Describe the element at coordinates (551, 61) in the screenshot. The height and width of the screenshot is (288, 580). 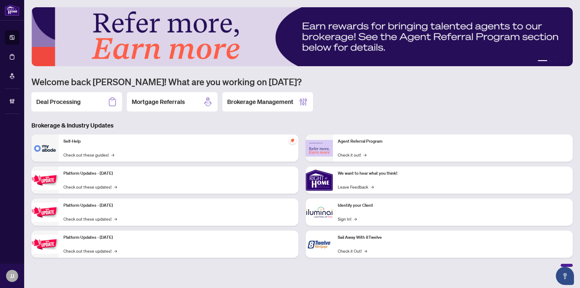
I see `button: 2` at that location.